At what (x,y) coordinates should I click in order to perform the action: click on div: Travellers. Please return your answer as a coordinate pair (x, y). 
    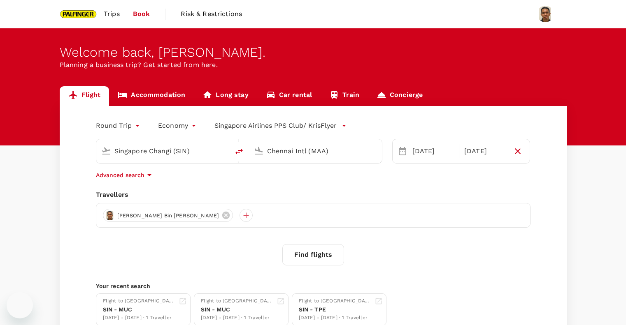
    Looking at the image, I should click on (313, 195).